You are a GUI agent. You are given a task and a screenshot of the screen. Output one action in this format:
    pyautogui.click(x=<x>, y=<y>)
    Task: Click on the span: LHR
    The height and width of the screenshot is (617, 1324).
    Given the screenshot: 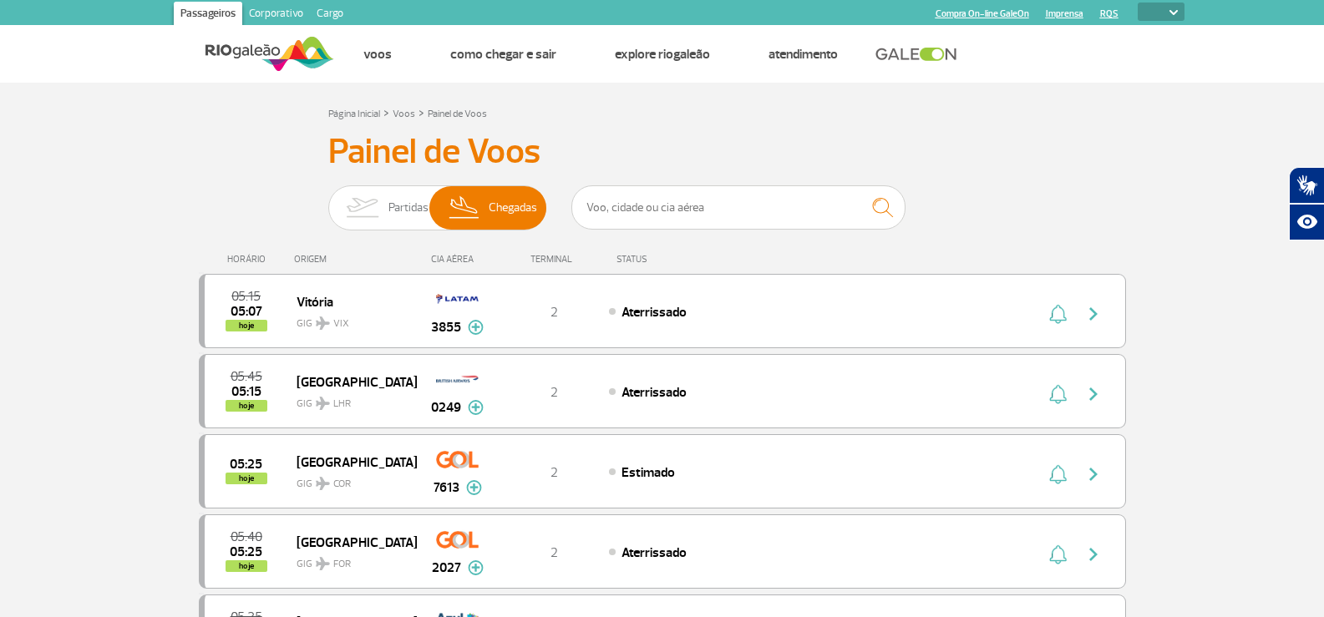 What is the action you would take?
    pyautogui.click(x=342, y=404)
    